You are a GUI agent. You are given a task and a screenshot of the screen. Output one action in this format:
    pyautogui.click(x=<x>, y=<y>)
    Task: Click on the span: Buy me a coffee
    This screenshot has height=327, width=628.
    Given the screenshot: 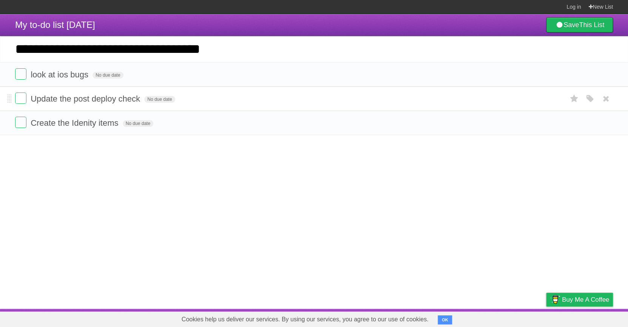 What is the action you would take?
    pyautogui.click(x=585, y=299)
    